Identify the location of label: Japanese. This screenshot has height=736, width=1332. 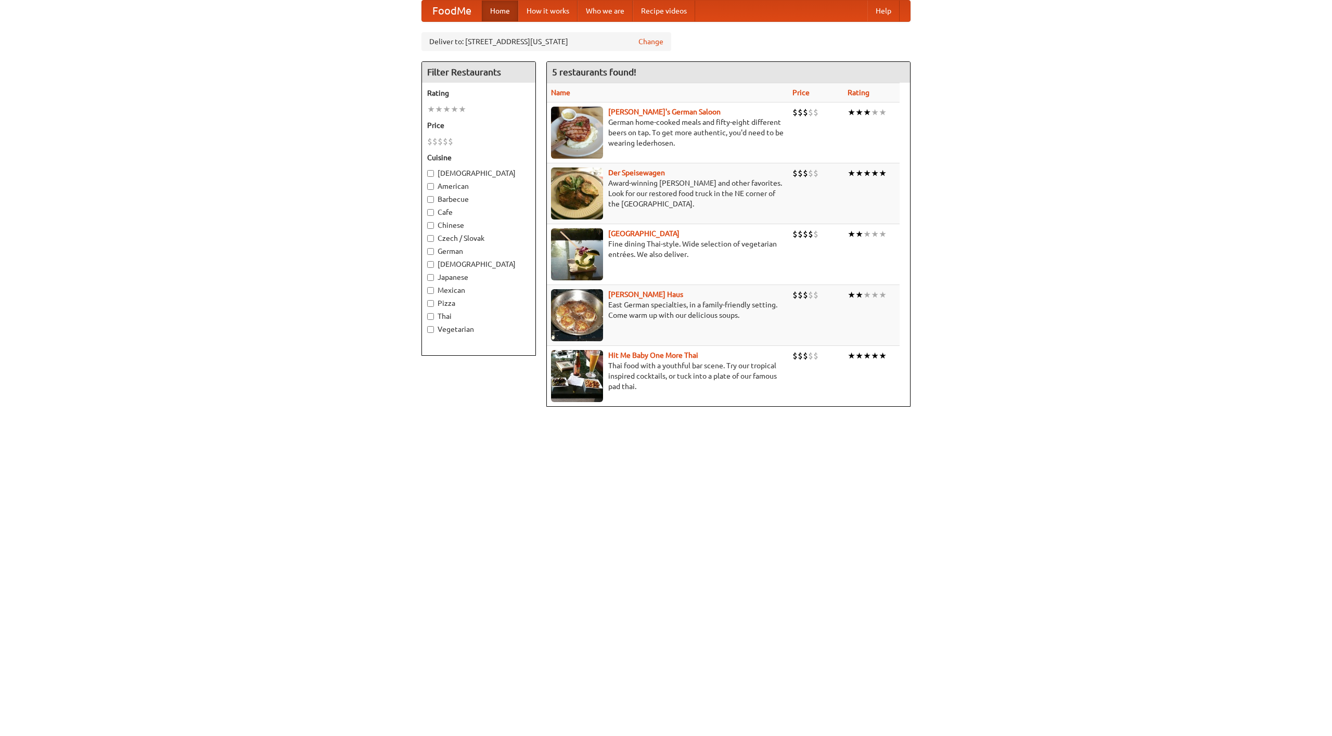
(479, 277).